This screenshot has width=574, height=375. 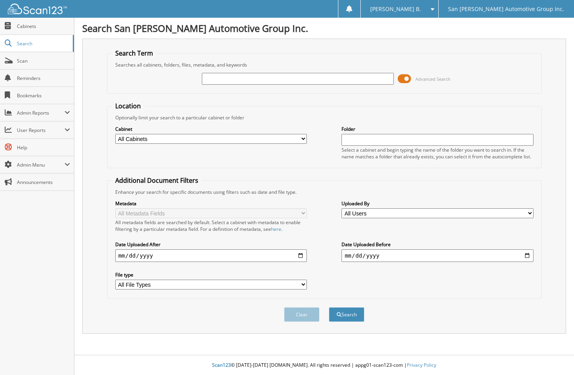 What do you see at coordinates (41, 130) in the screenshot?
I see `span: User Reports` at bounding box center [41, 130].